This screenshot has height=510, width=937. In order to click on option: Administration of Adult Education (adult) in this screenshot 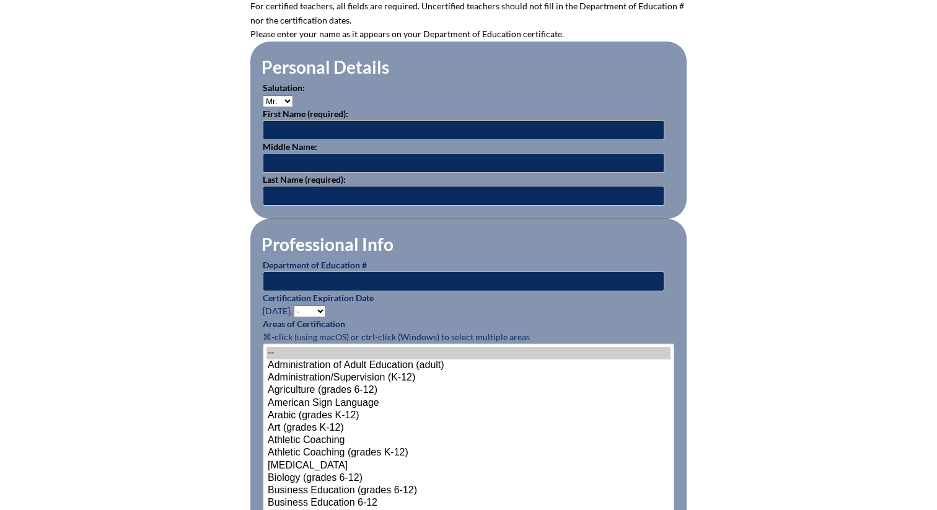, I will do `click(468, 366)`.